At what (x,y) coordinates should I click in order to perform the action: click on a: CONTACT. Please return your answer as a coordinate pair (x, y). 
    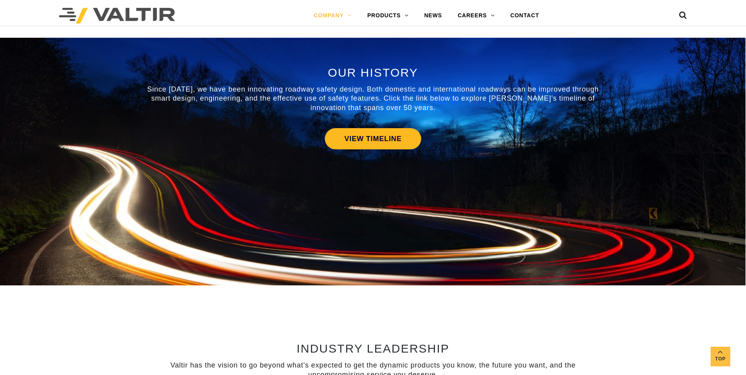
    Looking at the image, I should click on (524, 16).